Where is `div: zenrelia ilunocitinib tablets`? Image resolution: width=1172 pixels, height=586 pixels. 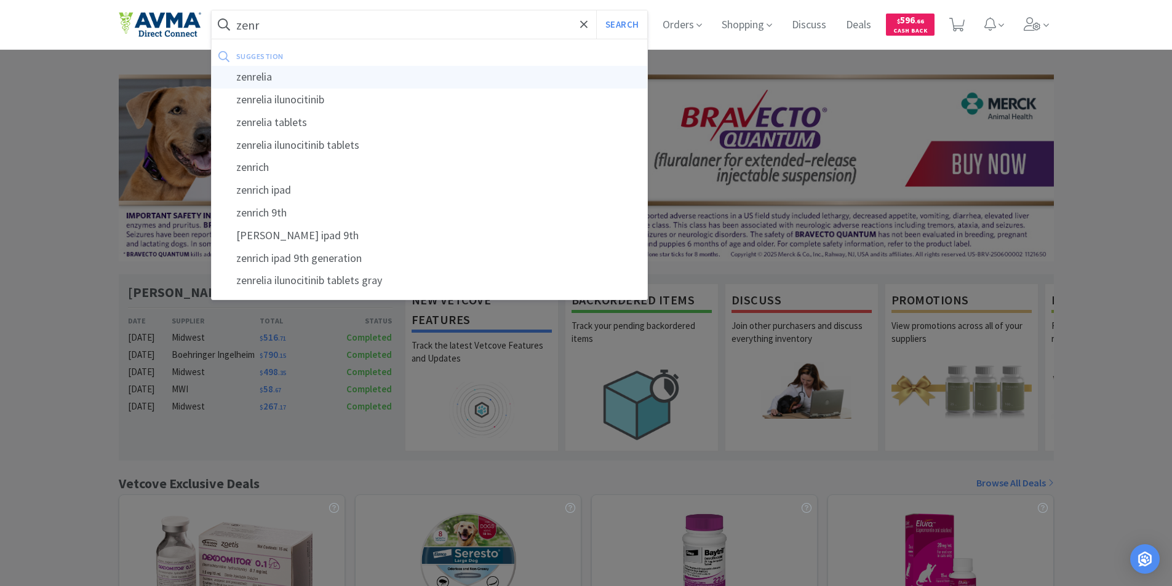
div: zenrelia ilunocitinib tablets is located at coordinates (429, 145).